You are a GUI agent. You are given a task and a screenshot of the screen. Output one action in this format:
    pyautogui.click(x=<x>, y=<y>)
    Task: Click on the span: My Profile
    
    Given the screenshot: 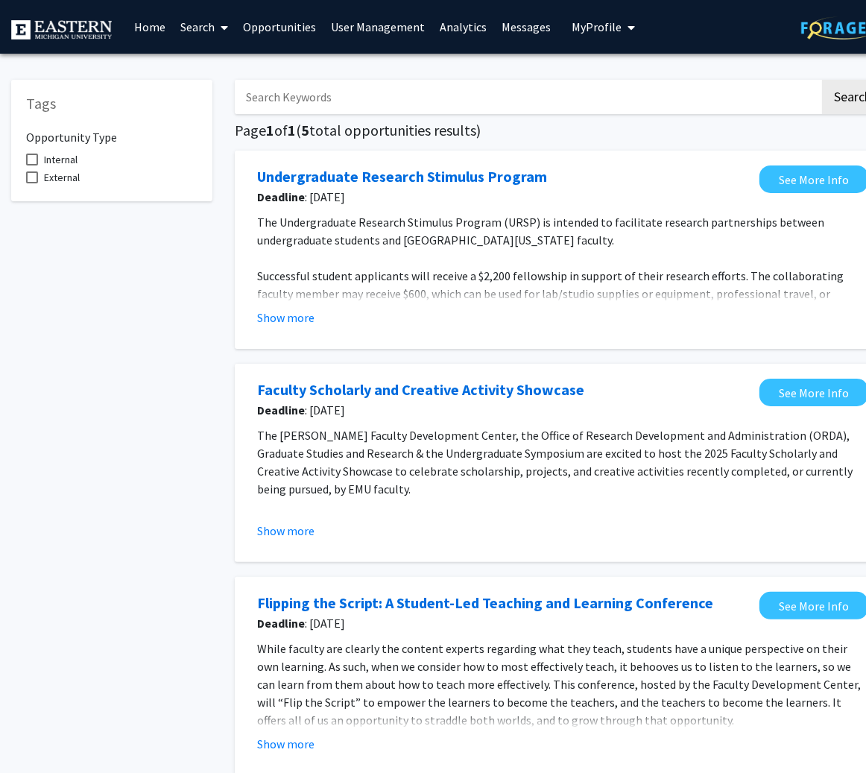 What is the action you would take?
    pyautogui.click(x=596, y=27)
    